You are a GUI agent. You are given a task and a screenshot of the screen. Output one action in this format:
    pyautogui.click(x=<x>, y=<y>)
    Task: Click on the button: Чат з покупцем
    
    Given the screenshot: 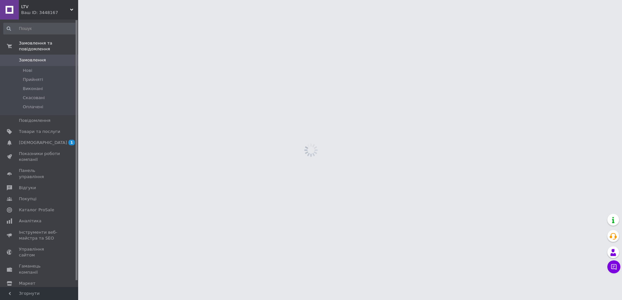 What is the action you would take?
    pyautogui.click(x=614, y=267)
    